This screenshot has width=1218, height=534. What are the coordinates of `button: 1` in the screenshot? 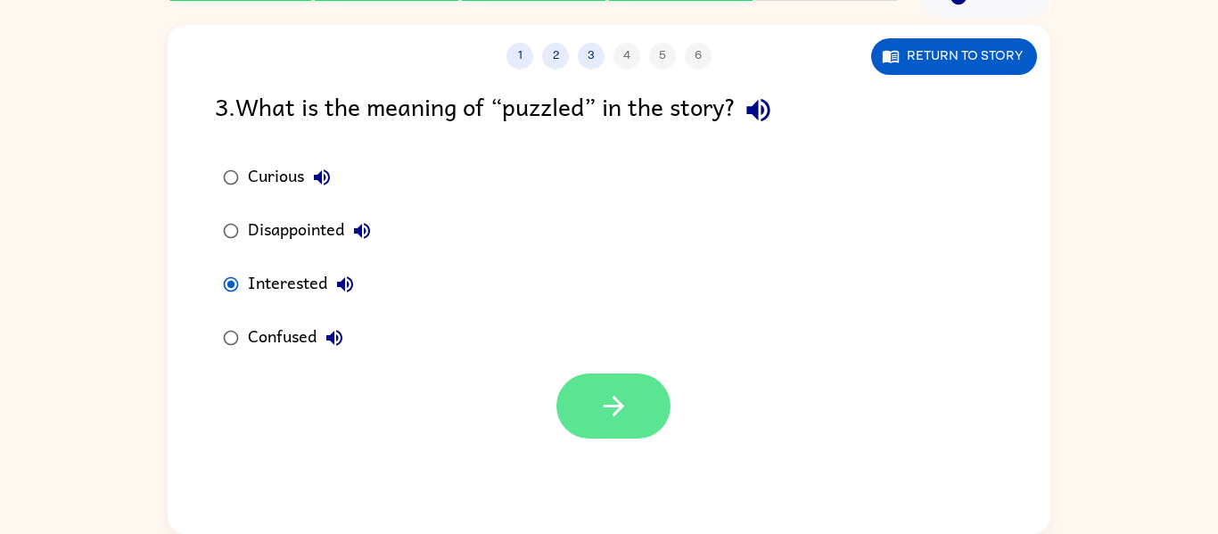 It's located at (520, 56).